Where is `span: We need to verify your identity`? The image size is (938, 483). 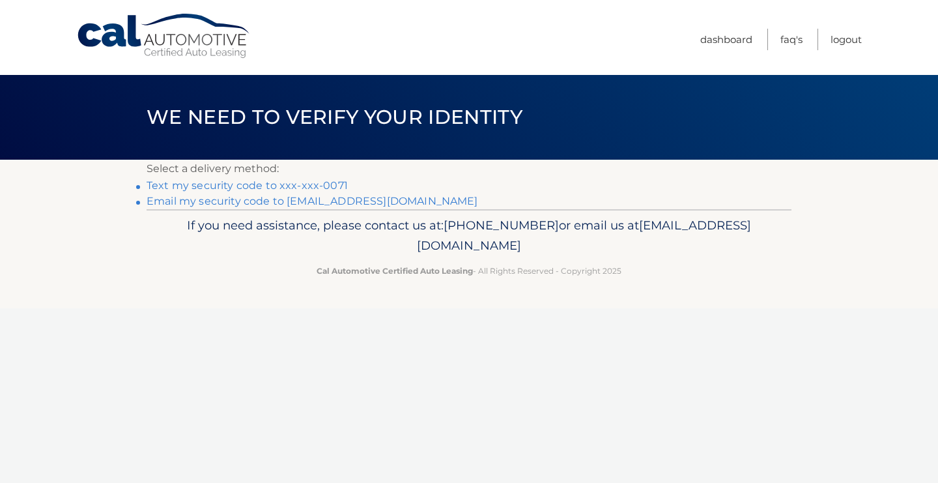 span: We need to verify your identity is located at coordinates (334, 117).